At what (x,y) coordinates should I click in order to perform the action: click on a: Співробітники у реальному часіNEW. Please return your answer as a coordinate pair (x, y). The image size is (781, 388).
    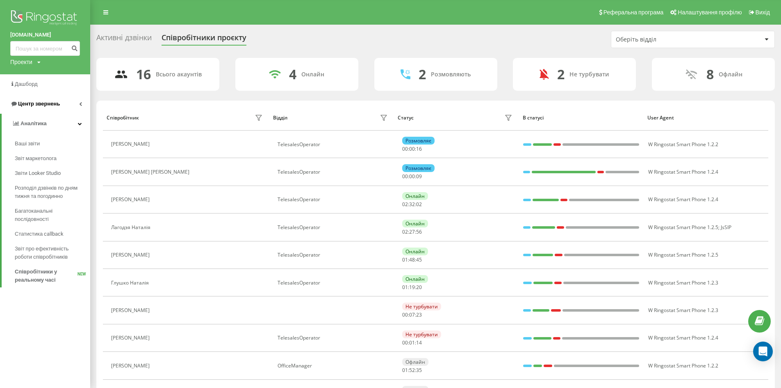
    Looking at the image, I should click on (52, 276).